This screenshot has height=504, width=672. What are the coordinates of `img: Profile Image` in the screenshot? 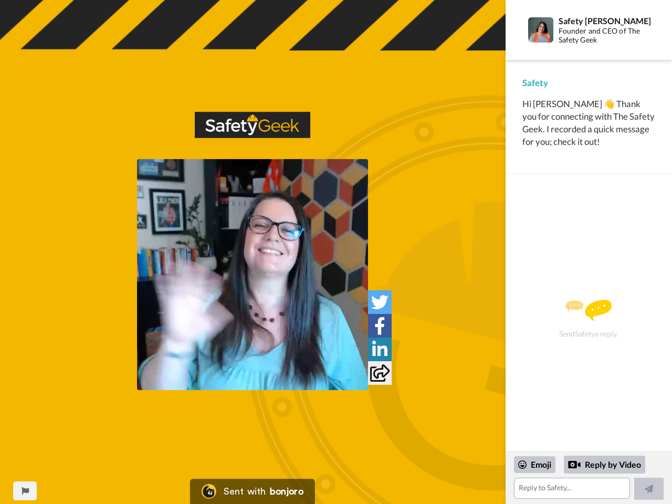 It's located at (541, 30).